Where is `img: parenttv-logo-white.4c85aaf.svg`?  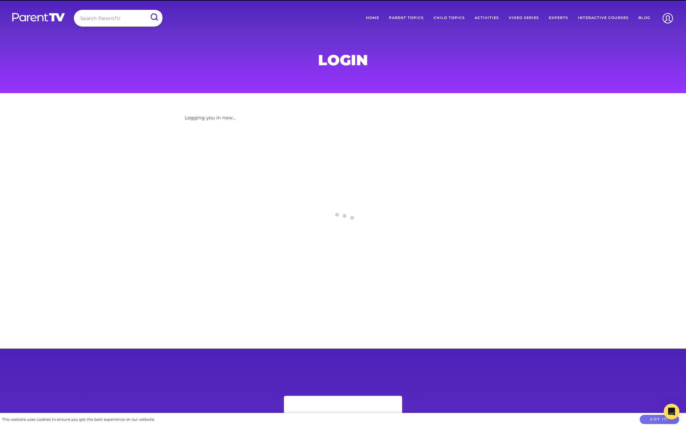
img: parenttv-logo-white.4c85aaf.svg is located at coordinates (38, 17).